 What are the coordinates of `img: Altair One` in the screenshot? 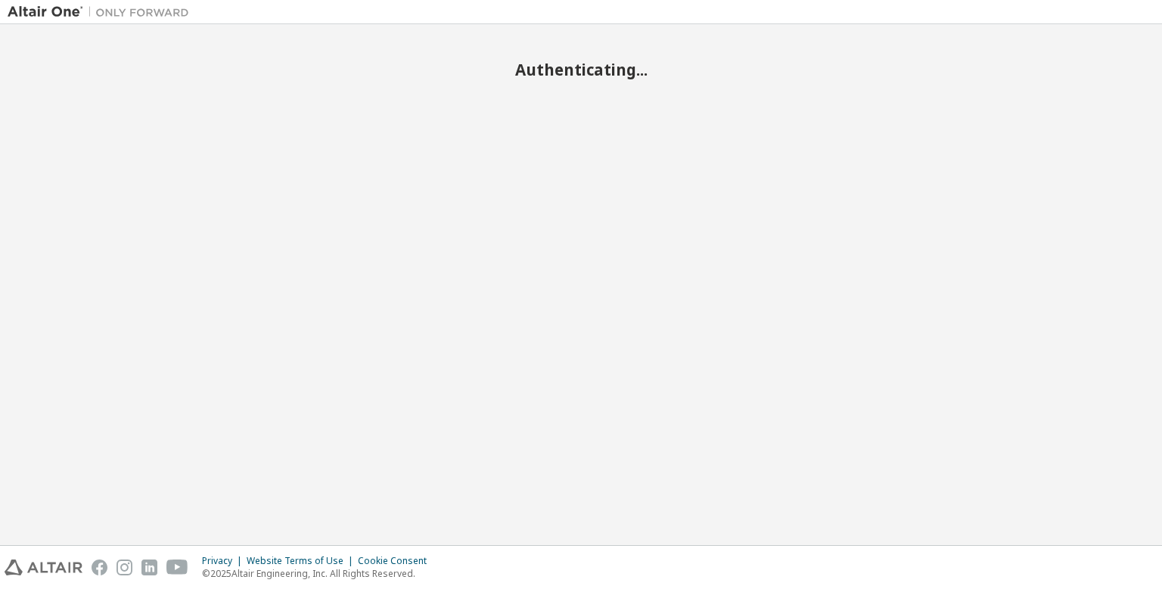 It's located at (102, 12).